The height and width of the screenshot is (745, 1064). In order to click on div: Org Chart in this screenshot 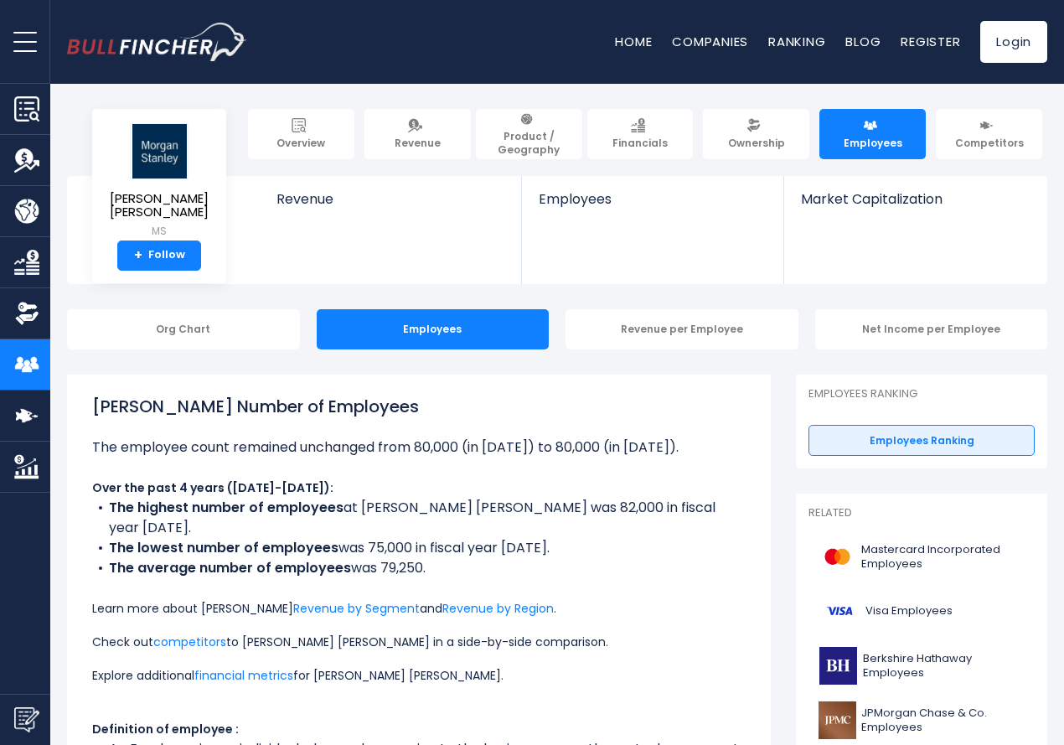, I will do `click(183, 329)`.